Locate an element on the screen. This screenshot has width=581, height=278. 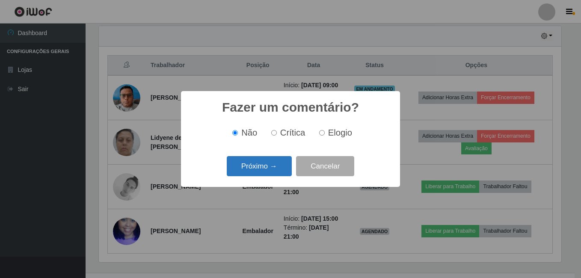
input: Elogio is located at coordinates (322, 133).